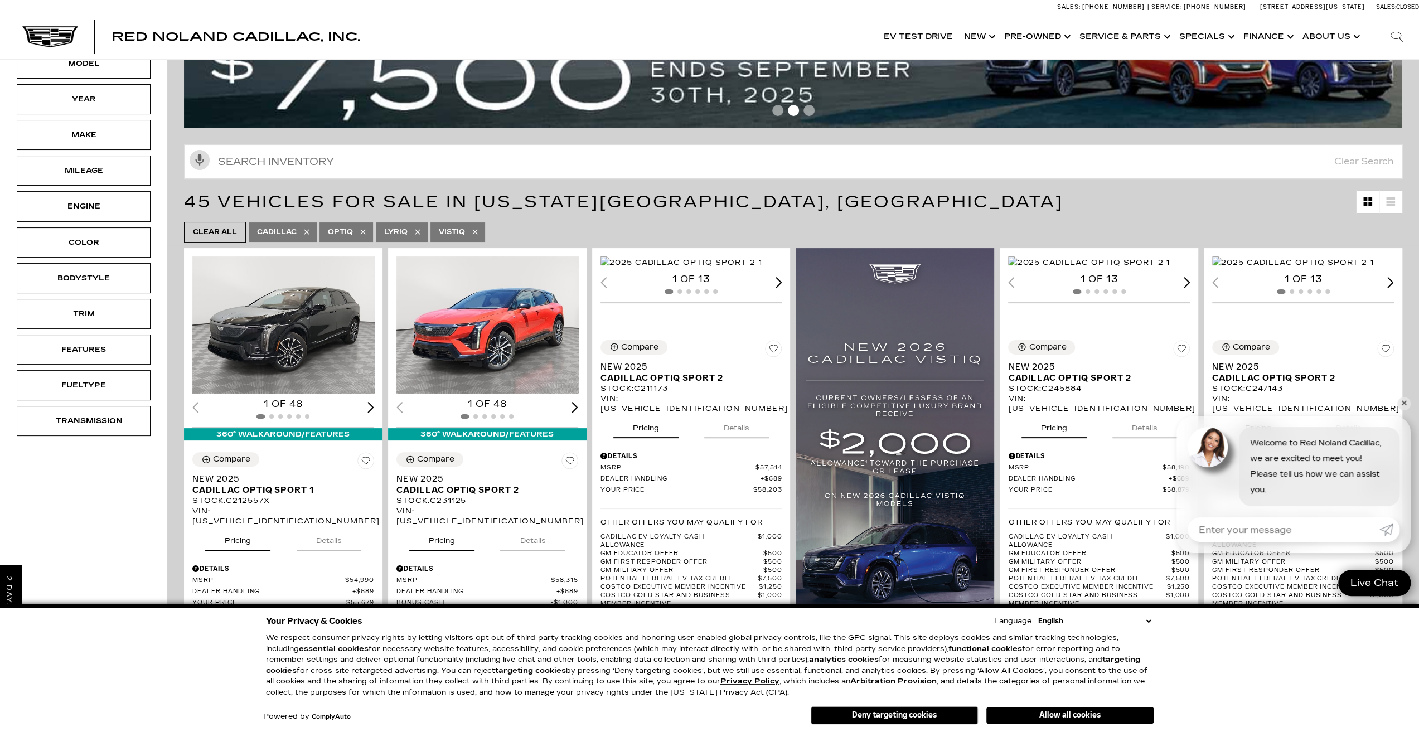 The height and width of the screenshot is (732, 1419). What do you see at coordinates (84, 421) in the screenshot?
I see `div: Transmission` at bounding box center [84, 421].